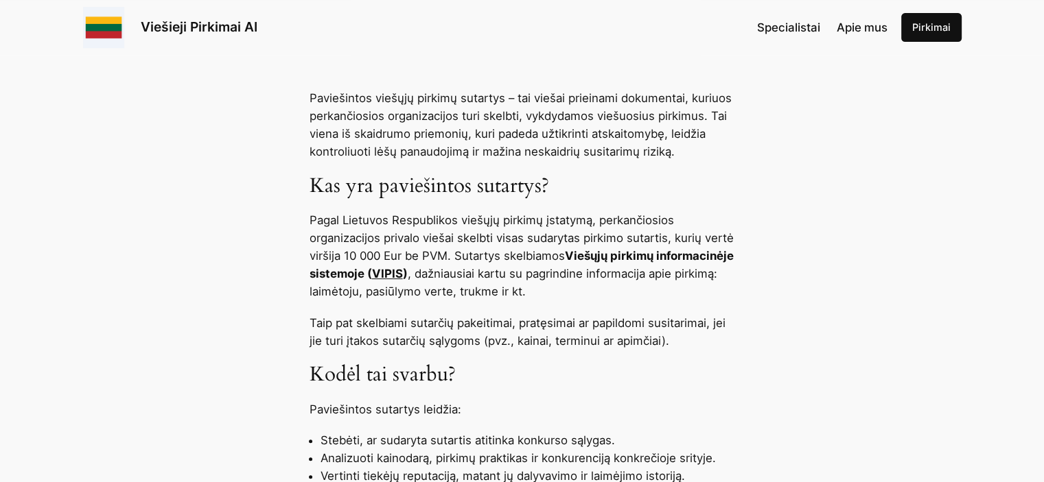  Describe the element at coordinates (522, 125) in the screenshot. I see `p: Paviešintos viešųjų pirkimų sutartys – tai viešai prieinami dokumentai, kuriuos perkančiosios org...` at that location.